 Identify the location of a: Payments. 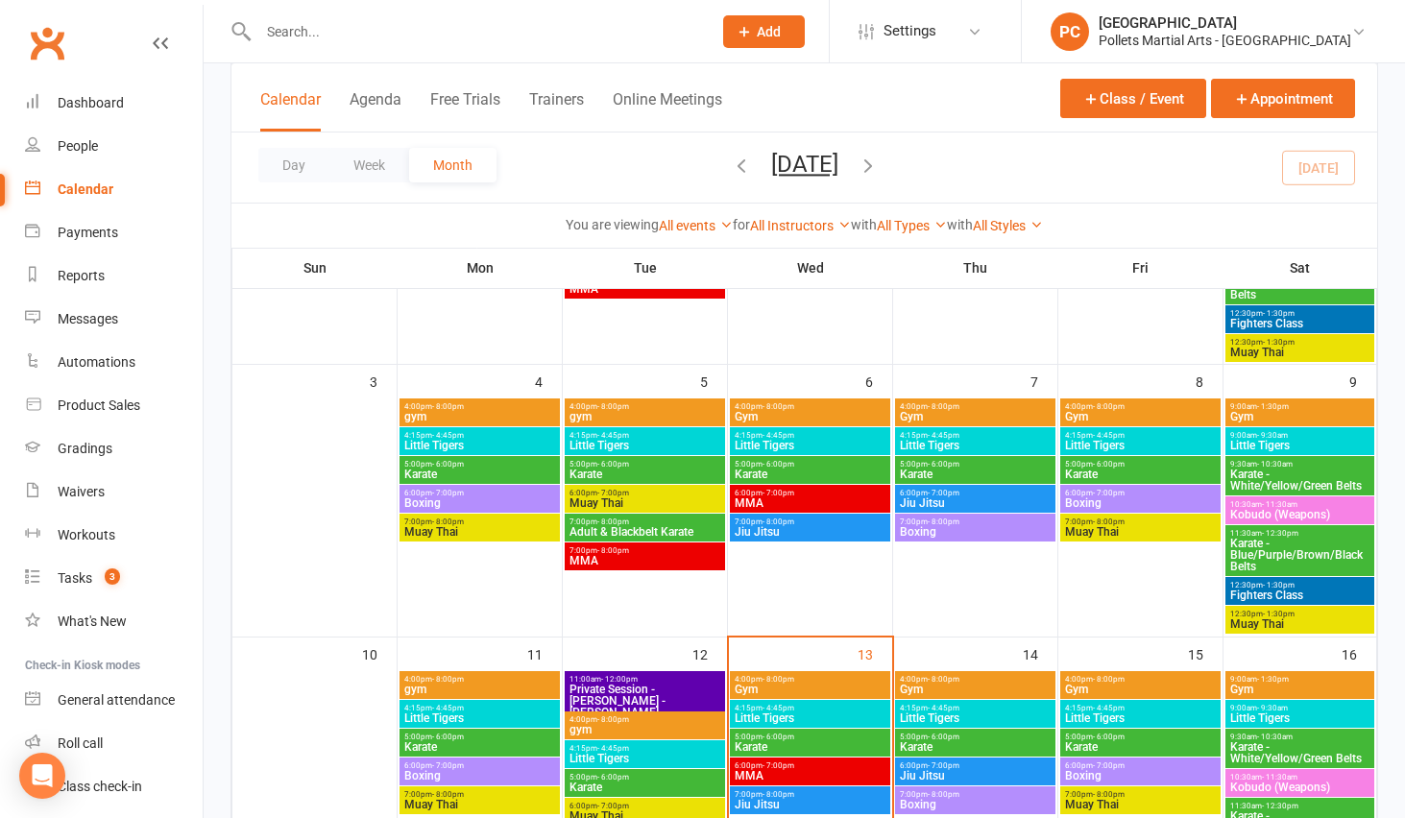
(113, 232).